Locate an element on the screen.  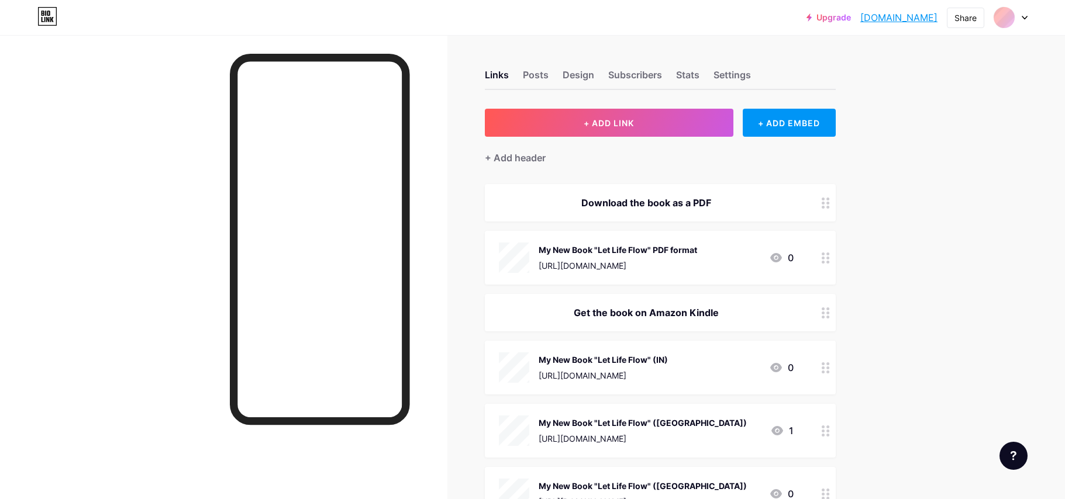
span: + ADD LINK is located at coordinates (609, 123).